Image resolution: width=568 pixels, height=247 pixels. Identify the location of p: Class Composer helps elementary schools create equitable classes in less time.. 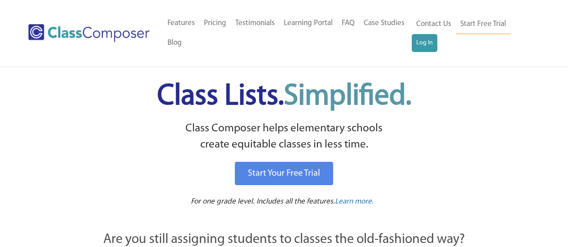
(284, 137).